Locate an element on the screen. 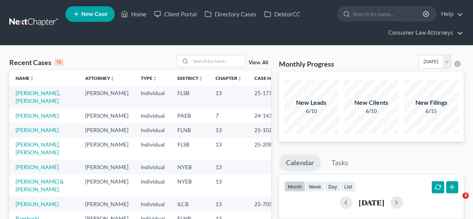  div: 15 is located at coordinates (59, 62).